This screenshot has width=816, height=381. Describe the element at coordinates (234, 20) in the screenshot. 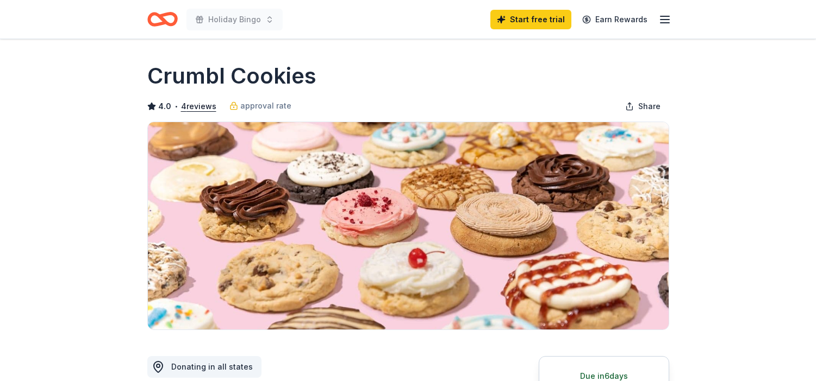

I see `button: Holiday Bingo` at that location.